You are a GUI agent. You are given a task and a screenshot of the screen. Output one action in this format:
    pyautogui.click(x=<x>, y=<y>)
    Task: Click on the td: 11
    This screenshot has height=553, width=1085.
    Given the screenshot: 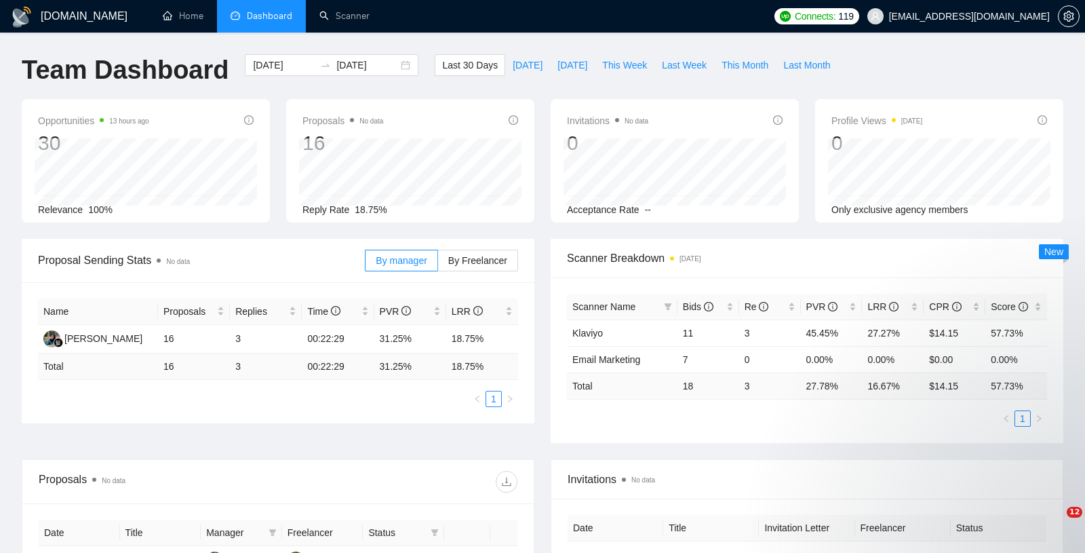 What is the action you would take?
    pyautogui.click(x=708, y=332)
    